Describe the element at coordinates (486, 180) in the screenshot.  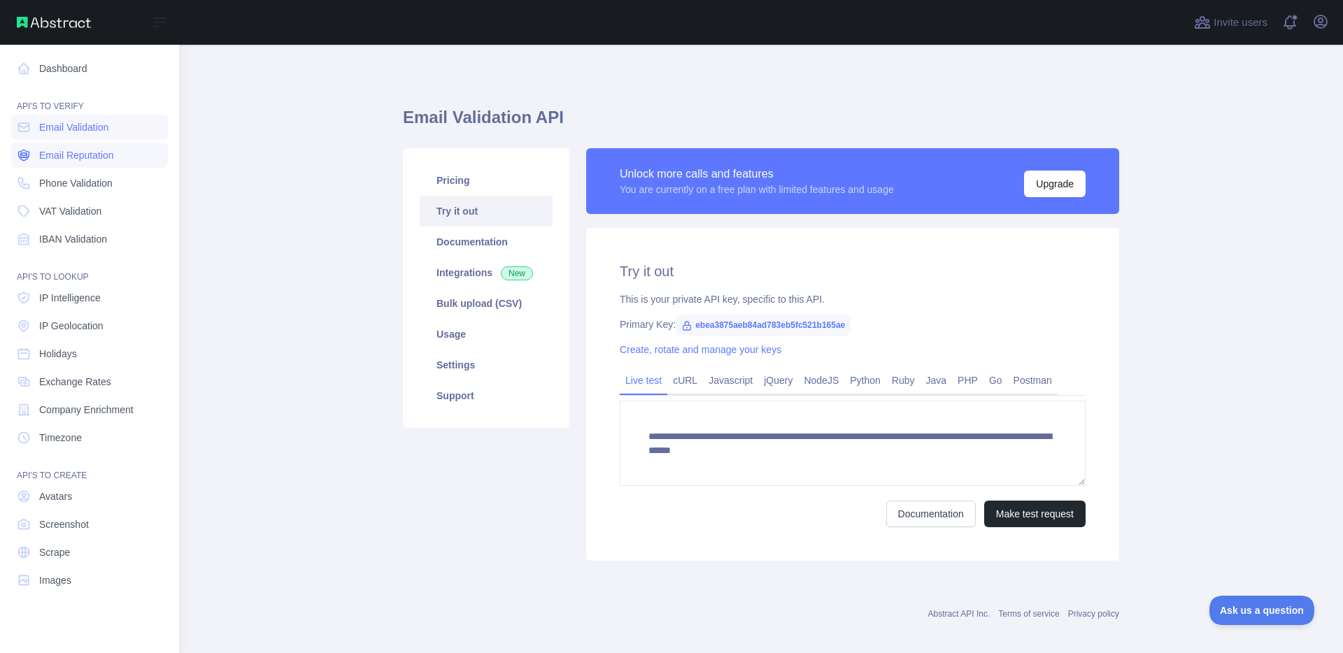
I see `a: Pricing` at that location.